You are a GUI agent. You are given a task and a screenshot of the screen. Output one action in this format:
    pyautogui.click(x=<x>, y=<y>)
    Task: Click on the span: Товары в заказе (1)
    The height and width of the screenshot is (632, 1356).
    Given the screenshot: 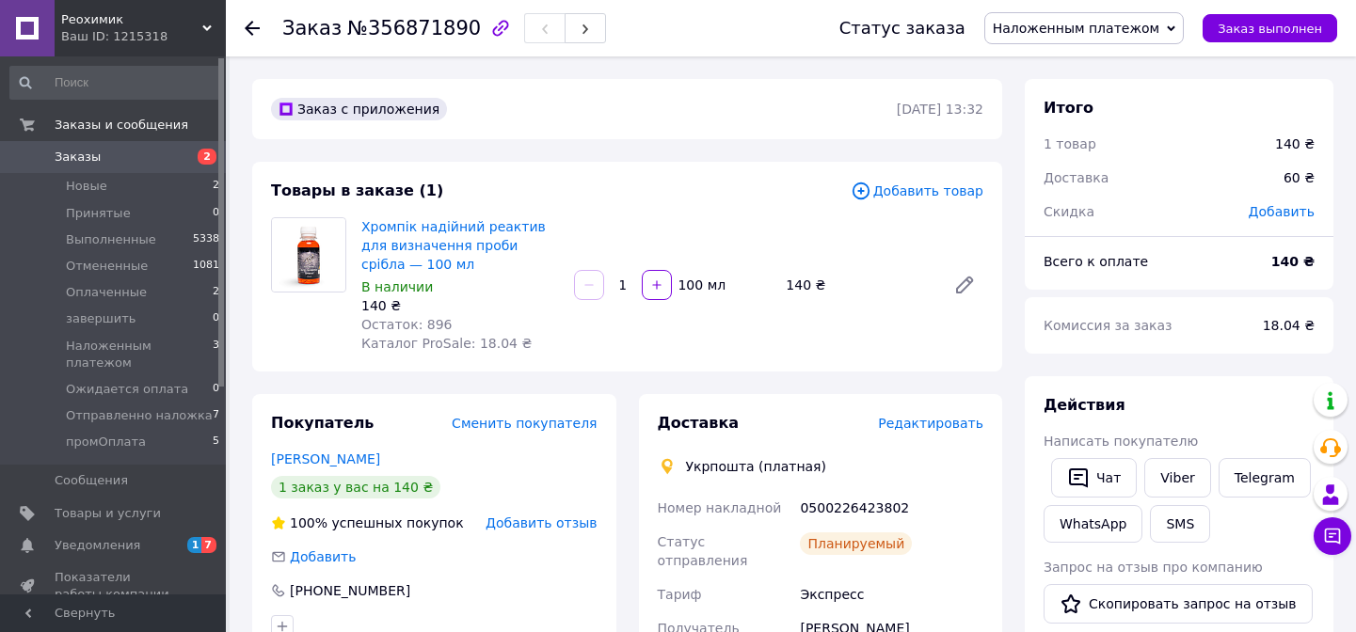 What is the action you would take?
    pyautogui.click(x=357, y=190)
    